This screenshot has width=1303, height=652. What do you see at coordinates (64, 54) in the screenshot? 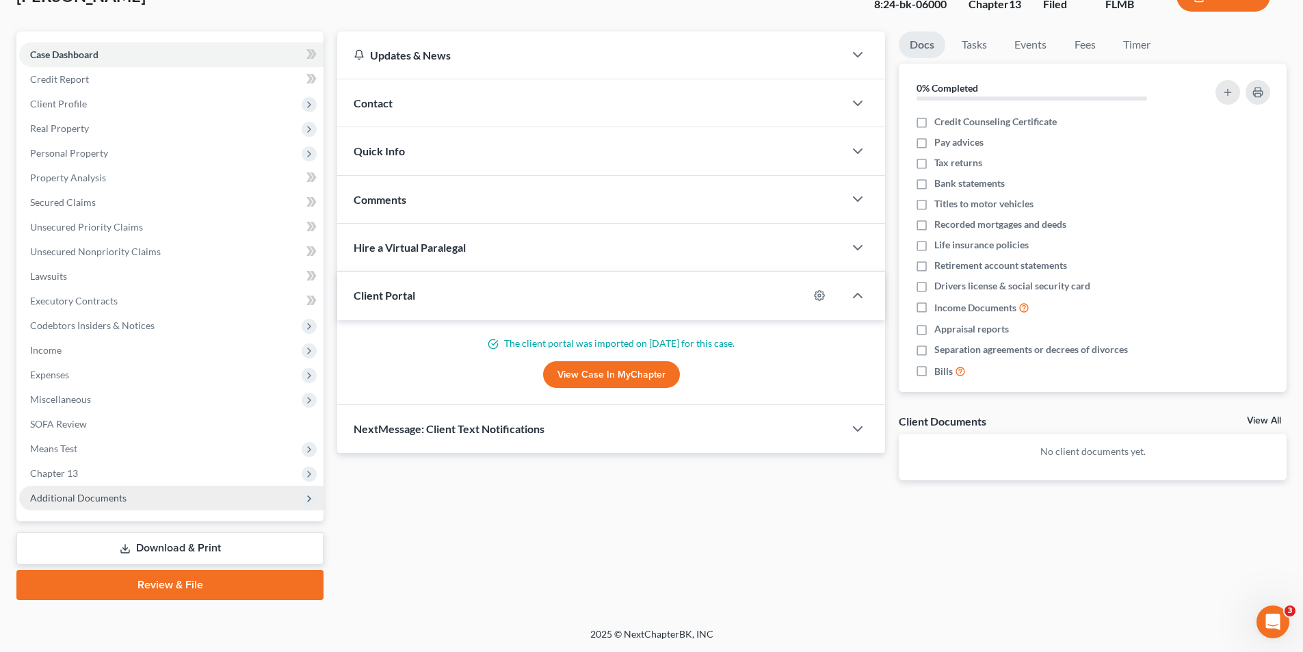
I see `span: Case Dashboard` at bounding box center [64, 54].